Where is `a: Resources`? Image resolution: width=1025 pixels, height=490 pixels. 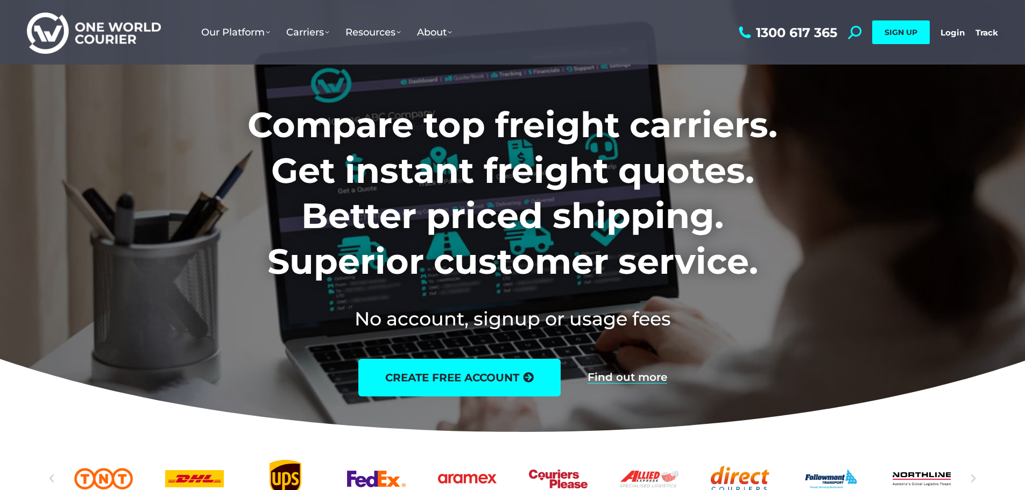
a: Resources is located at coordinates (373, 32).